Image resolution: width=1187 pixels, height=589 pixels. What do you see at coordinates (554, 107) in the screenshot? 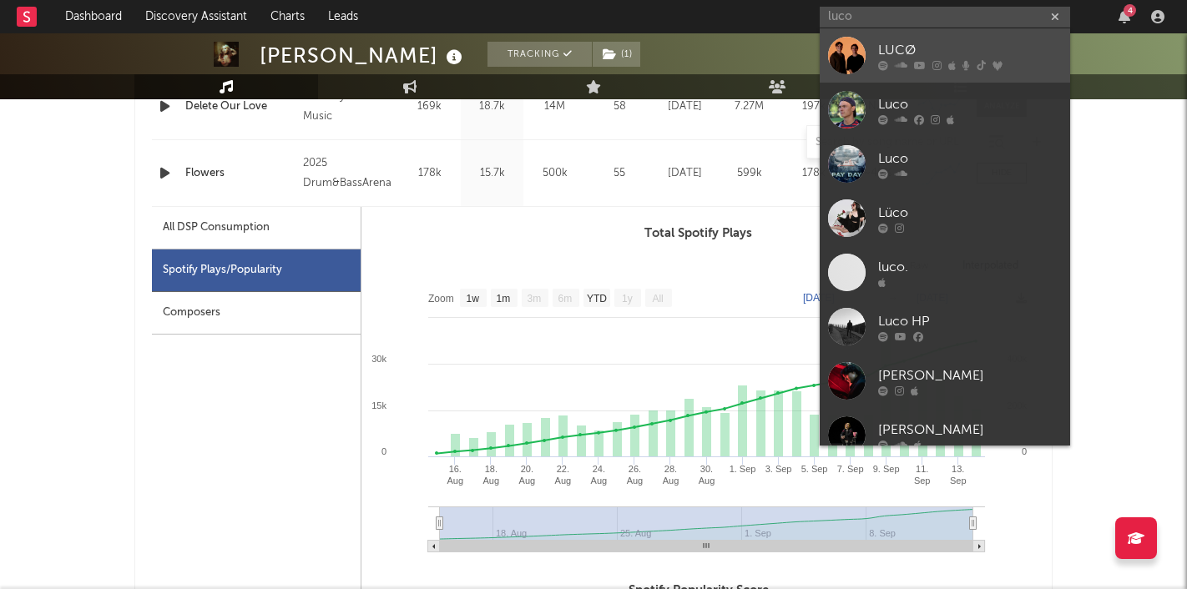
I see `div: 14M` at bounding box center [554, 107].